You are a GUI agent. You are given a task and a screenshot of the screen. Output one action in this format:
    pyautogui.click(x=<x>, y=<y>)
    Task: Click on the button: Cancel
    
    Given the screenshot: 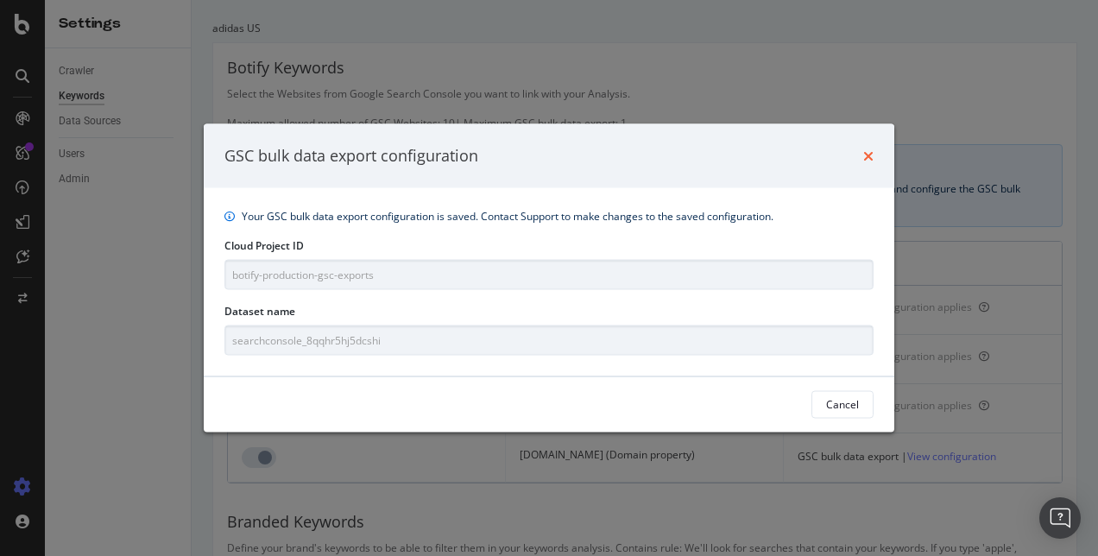 What is the action you would take?
    pyautogui.click(x=843, y=404)
    